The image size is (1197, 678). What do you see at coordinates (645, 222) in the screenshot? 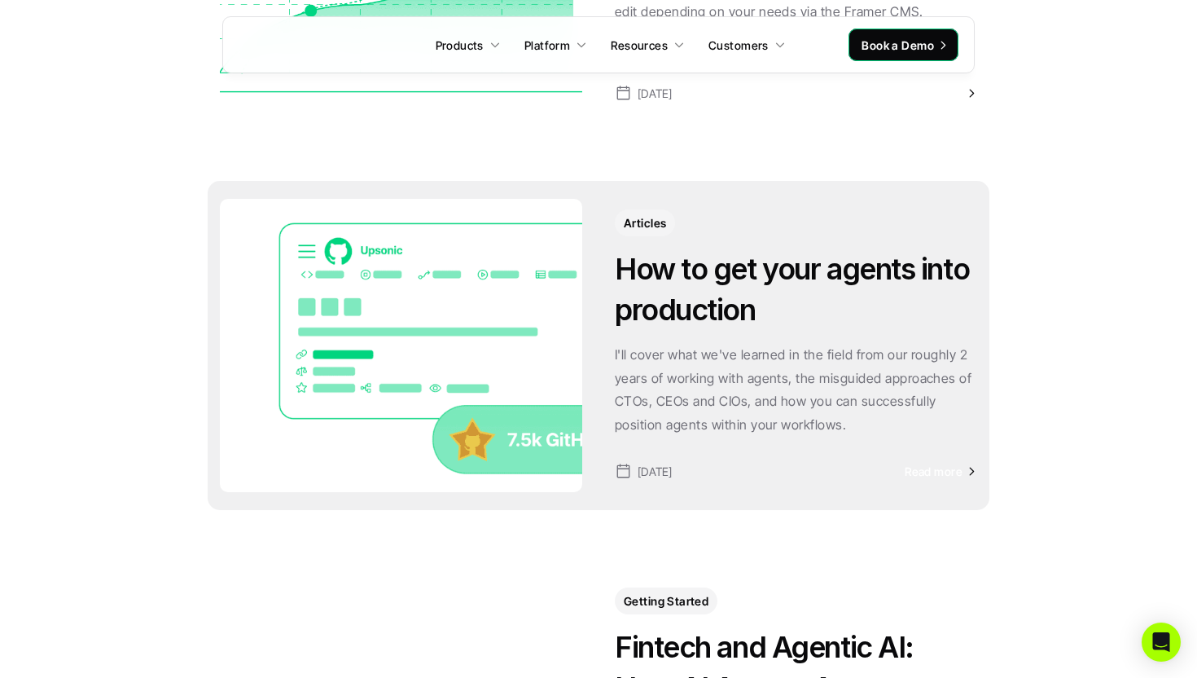
I see `p: Articles` at bounding box center [645, 222].